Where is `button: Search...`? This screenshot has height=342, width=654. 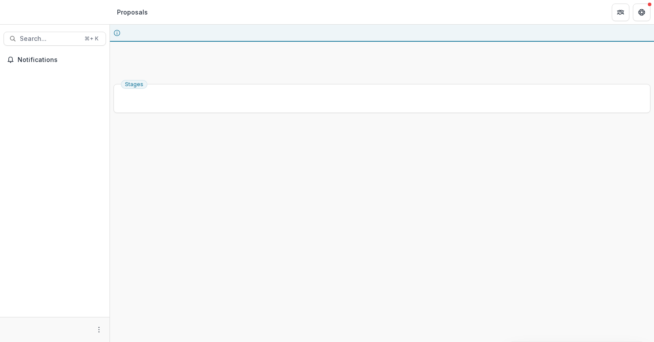 button: Search... is located at coordinates (55, 39).